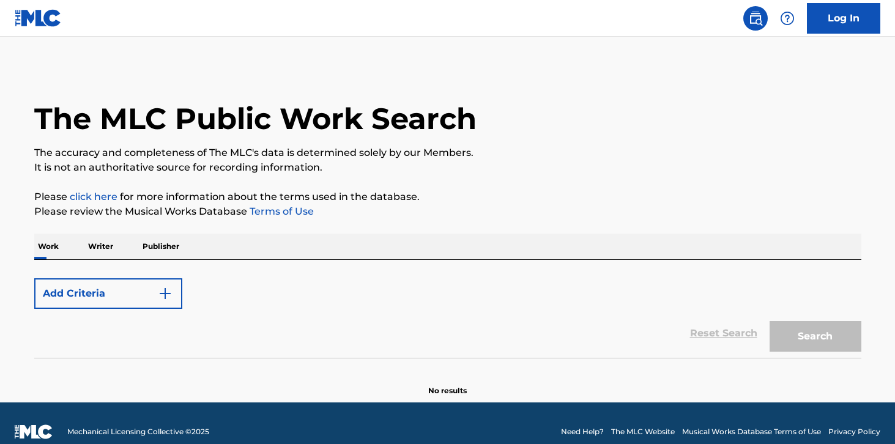 This screenshot has width=895, height=444. Describe the element at coordinates (756, 18) in the screenshot. I see `a: Public Search` at that location.